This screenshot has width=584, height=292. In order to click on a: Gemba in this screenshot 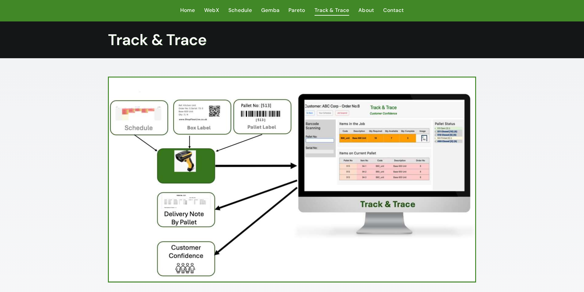, I will do `click(270, 10)`.